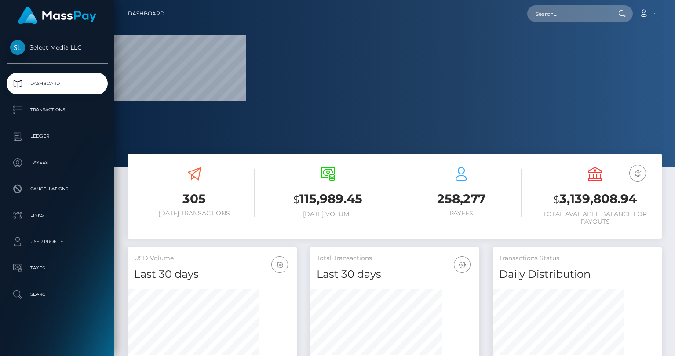  Describe the element at coordinates (57, 15) in the screenshot. I see `img: MassPay Logo` at that location.